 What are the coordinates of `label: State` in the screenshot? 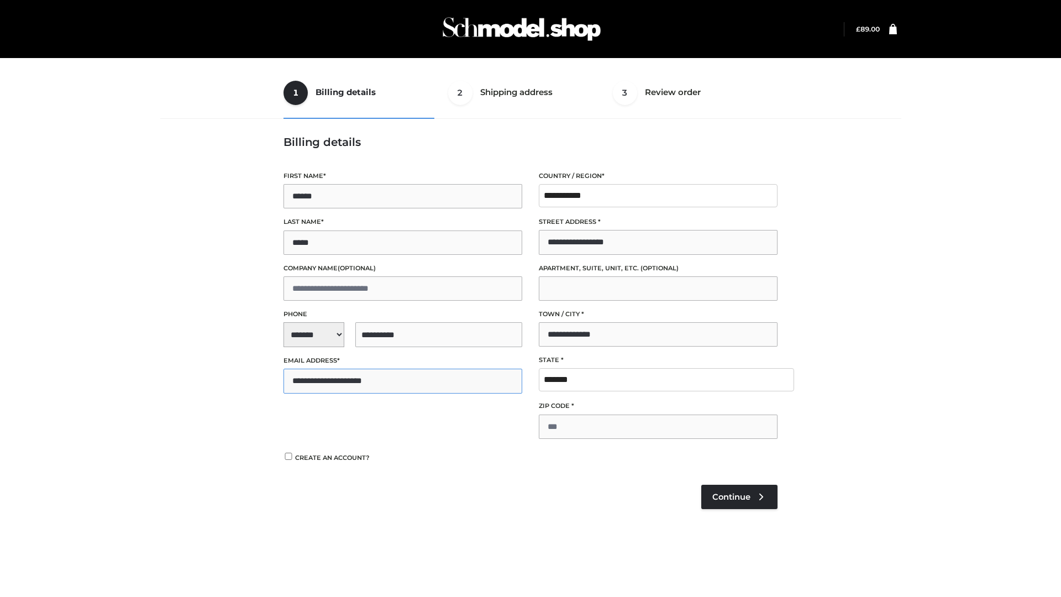 It's located at (658, 360).